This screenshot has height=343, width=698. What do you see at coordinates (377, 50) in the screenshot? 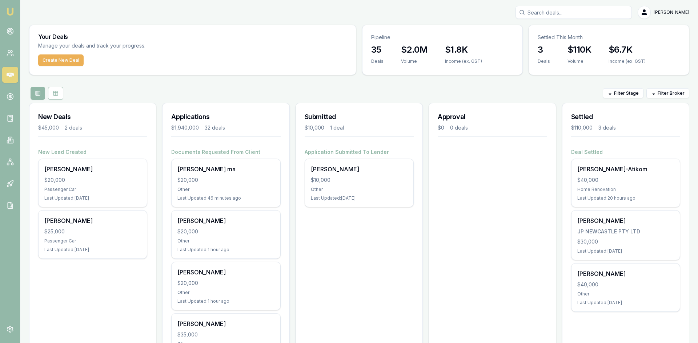
I see `h3: 35` at bounding box center [377, 50].